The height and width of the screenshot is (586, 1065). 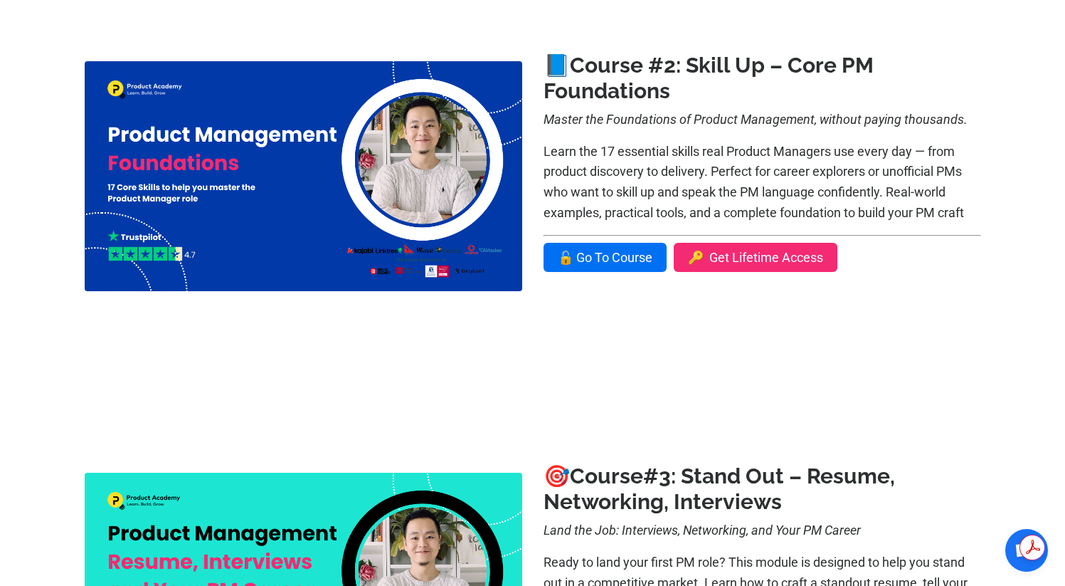 What do you see at coordinates (702, 530) in the screenshot?
I see `i: Land the Job: Interviews, Networking, and Your PM Career` at bounding box center [702, 530].